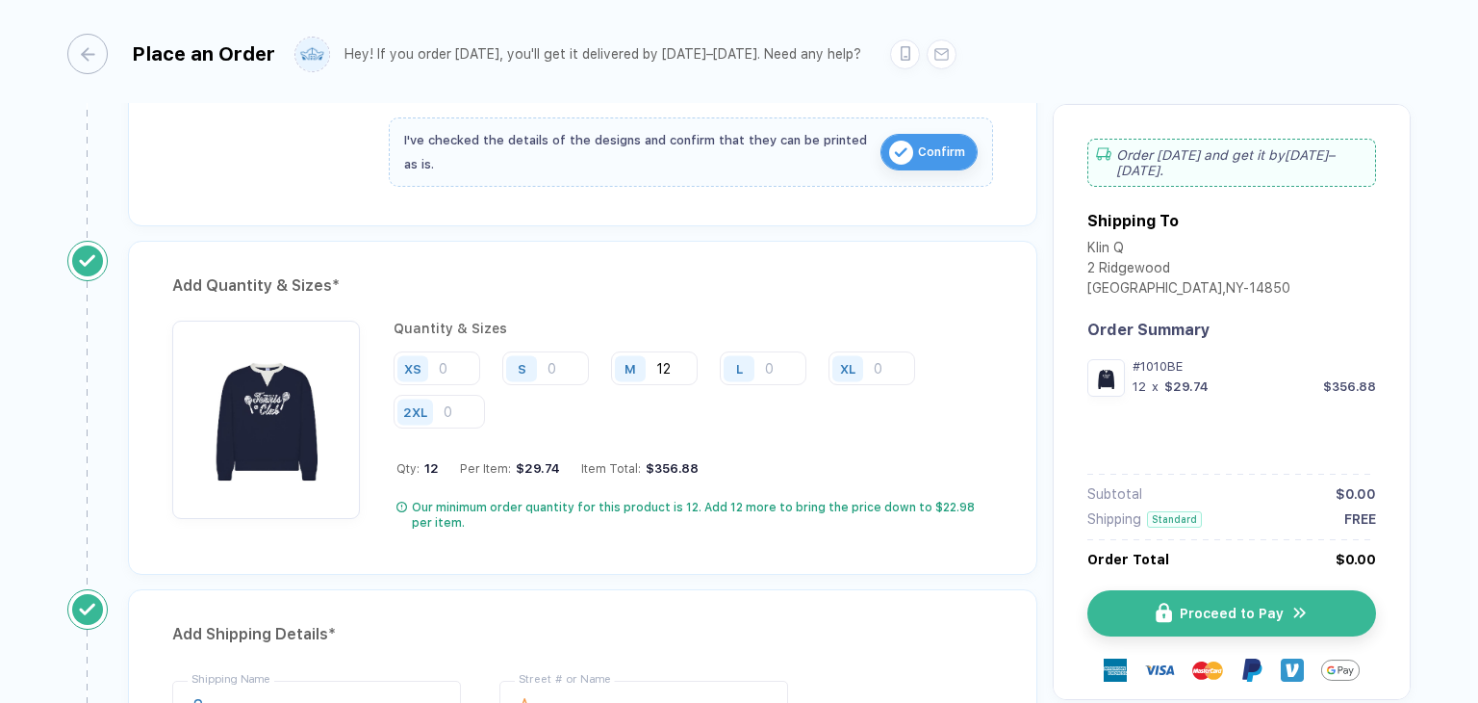  Describe the element at coordinates (1128, 559) in the screenshot. I see `div: Order Total` at that location.